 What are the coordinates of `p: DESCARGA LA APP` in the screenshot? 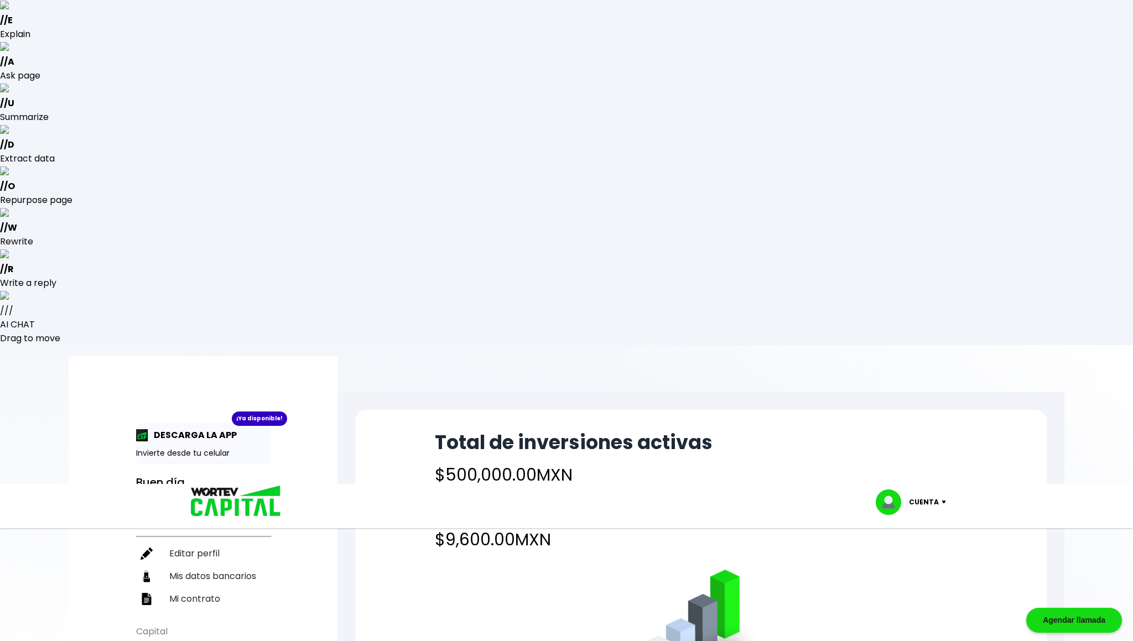 It's located at (193, 435).